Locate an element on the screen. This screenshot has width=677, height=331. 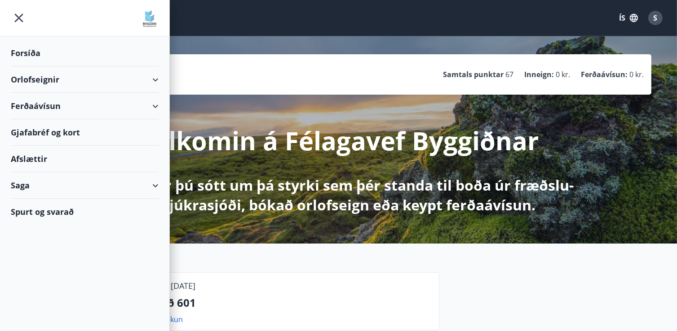
p: Ferðaávísun : is located at coordinates (604, 75).